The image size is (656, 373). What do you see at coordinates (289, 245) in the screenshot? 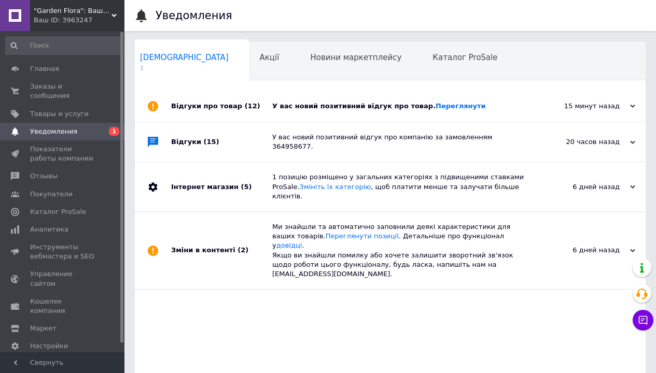
I see `a: довідці` at bounding box center [289, 245].